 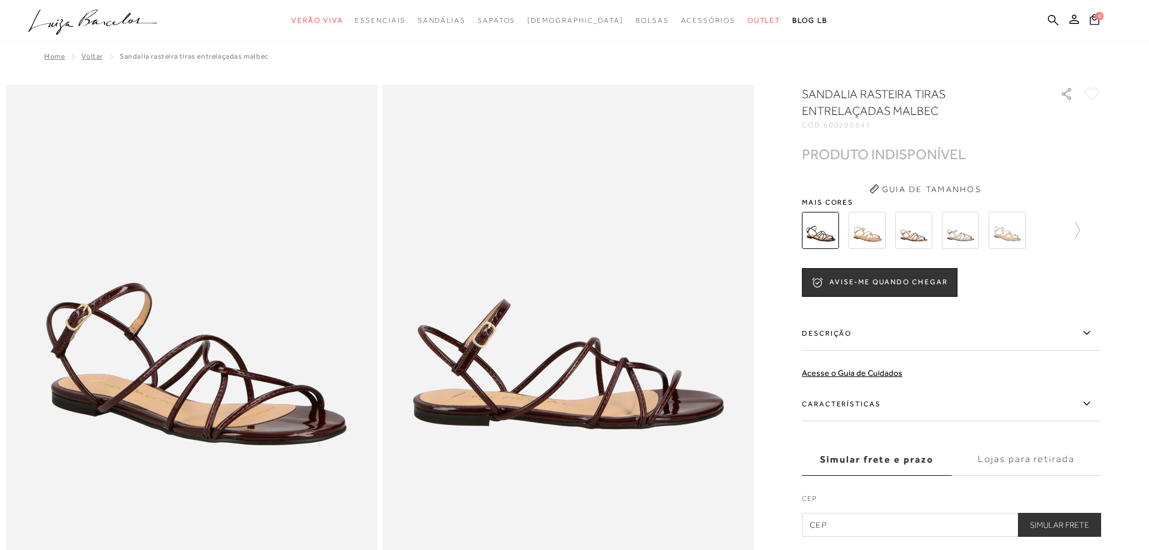 I want to click on a: noSubCategoriesText, so click(x=575, y=20).